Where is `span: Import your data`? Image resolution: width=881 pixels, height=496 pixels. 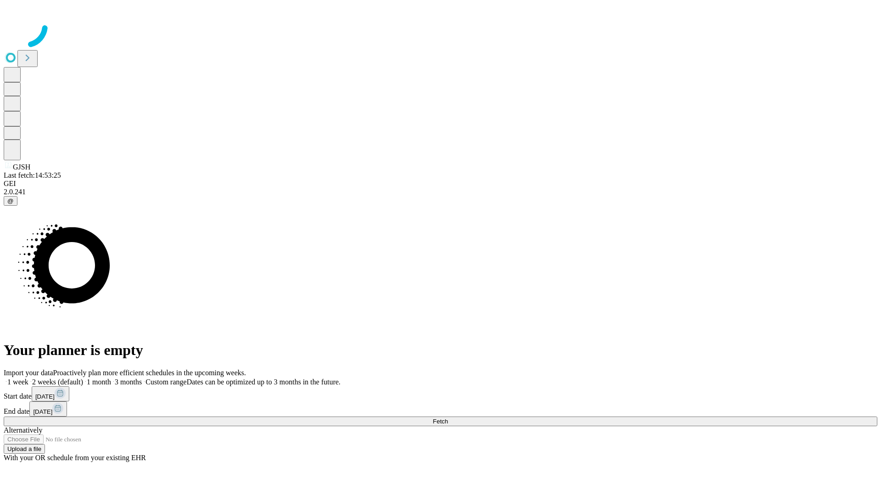
span: Import your data is located at coordinates (28, 372).